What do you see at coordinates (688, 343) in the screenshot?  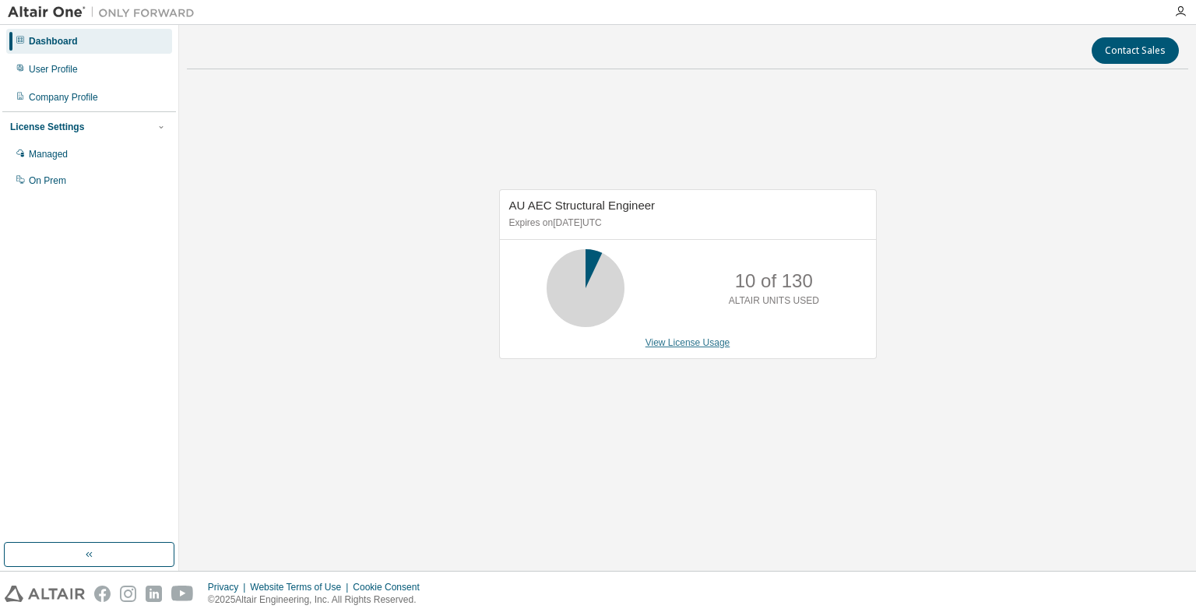 I see `a: View License Usage` at bounding box center [688, 343].